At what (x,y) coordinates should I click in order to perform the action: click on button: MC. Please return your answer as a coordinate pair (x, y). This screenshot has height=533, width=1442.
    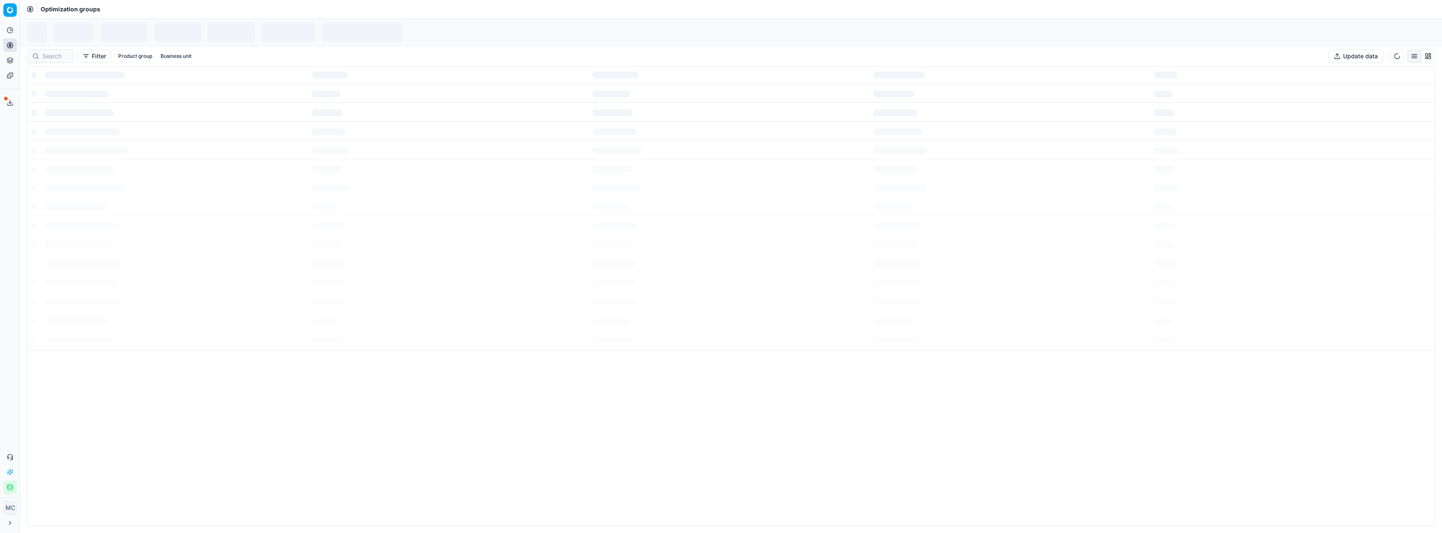
    Looking at the image, I should click on (10, 507).